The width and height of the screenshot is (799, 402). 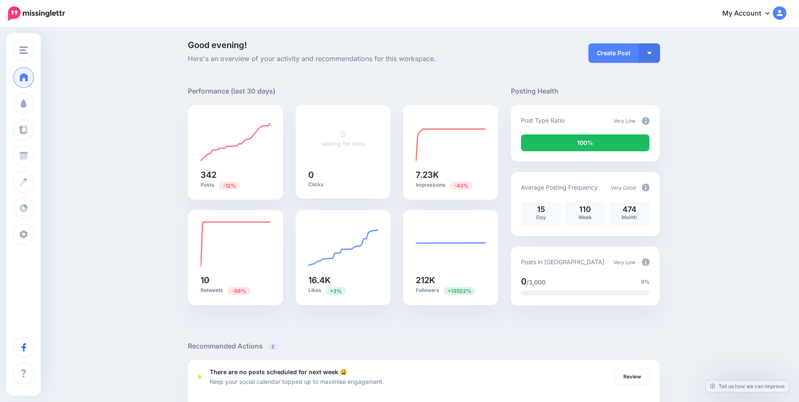 I want to click on span: Previous period: 12.8K, so click(x=461, y=185).